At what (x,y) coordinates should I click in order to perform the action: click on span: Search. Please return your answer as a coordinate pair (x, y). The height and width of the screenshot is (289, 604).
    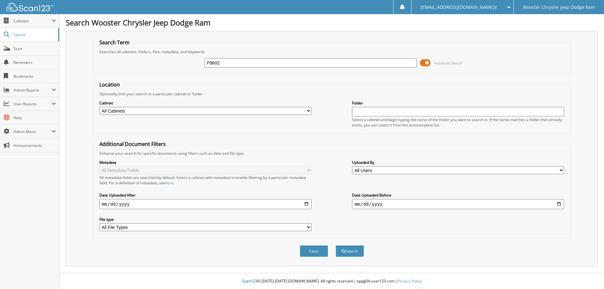
    Looking at the image, I should click on (34, 35).